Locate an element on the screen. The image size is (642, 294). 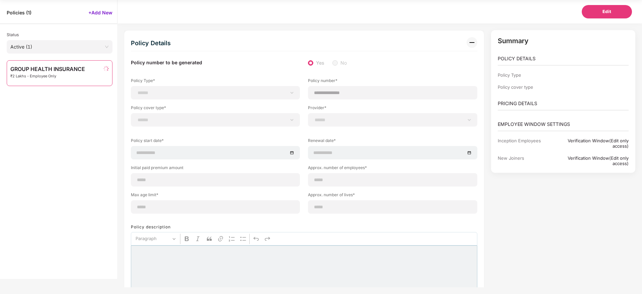
p: EMPLOYEE WINDOW SETTINGS is located at coordinates (563, 124).